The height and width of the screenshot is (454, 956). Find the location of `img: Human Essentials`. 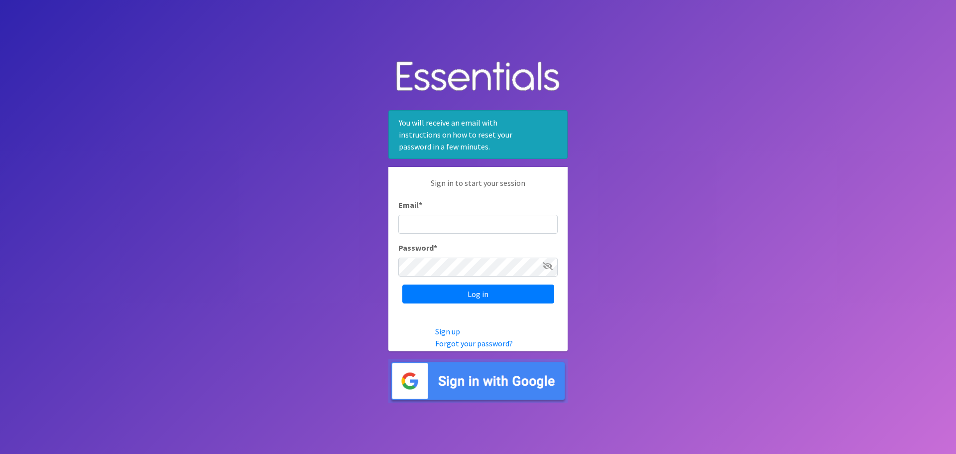

img: Human Essentials is located at coordinates (478, 77).